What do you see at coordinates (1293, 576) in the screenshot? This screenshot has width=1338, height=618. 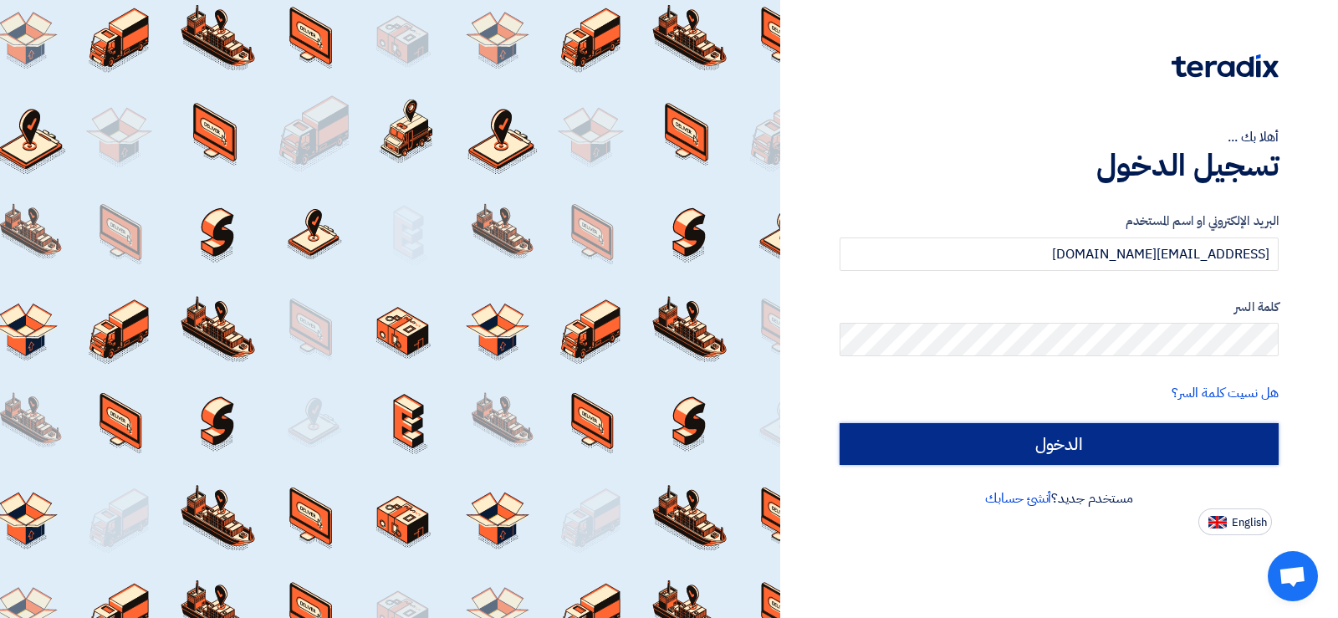 I see `a: Open chat` at bounding box center [1293, 576].